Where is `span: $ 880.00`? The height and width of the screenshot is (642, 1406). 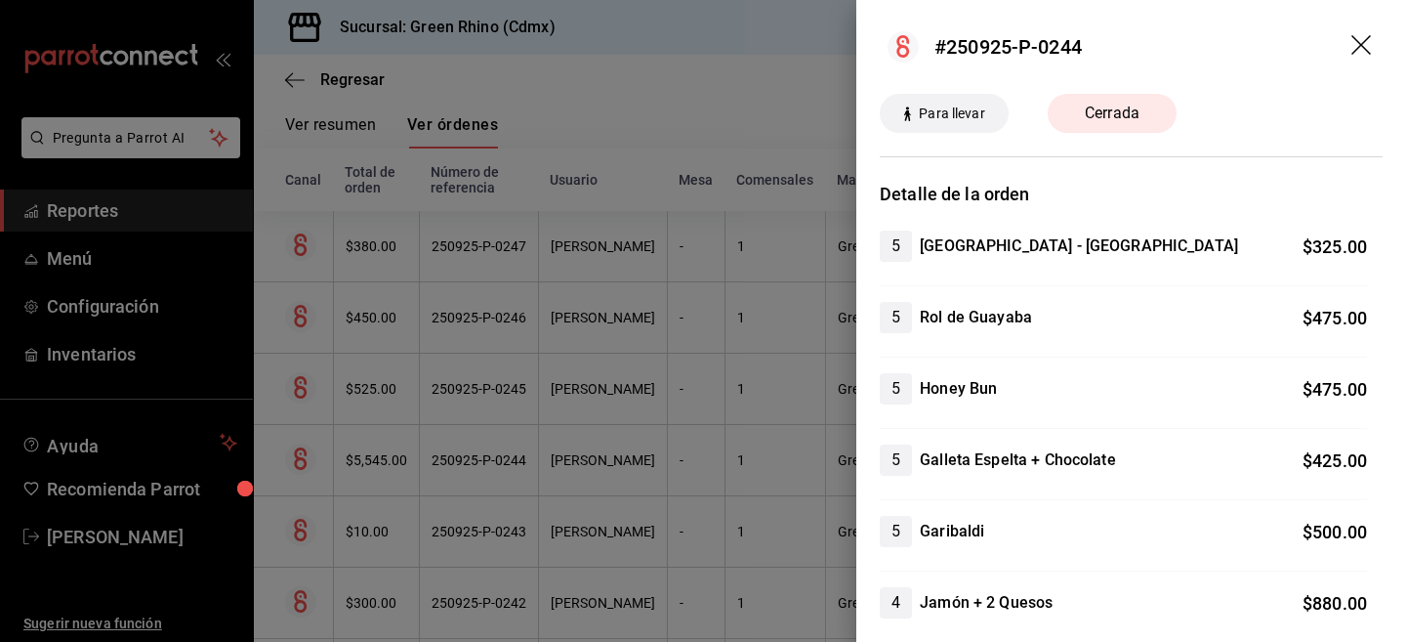 span: $ 880.00 is located at coordinates (1335, 603).